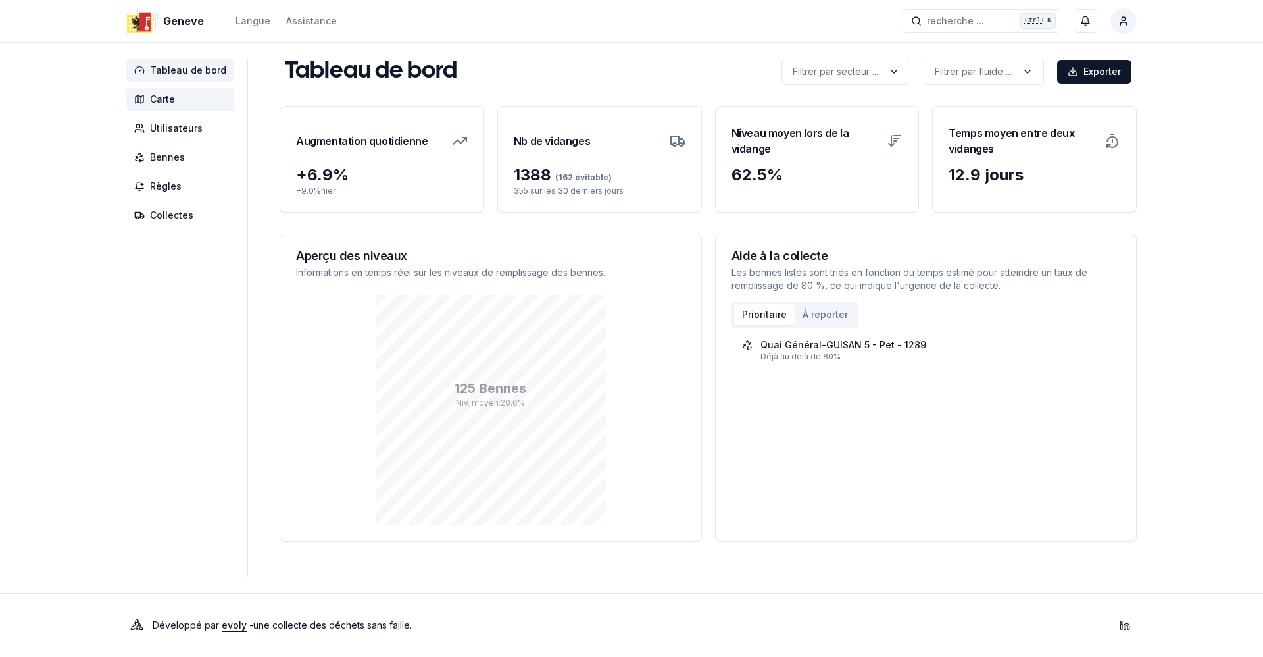 Image resolution: width=1263 pixels, height=657 pixels. What do you see at coordinates (311, 21) in the screenshot?
I see `a: Assistance` at bounding box center [311, 21].